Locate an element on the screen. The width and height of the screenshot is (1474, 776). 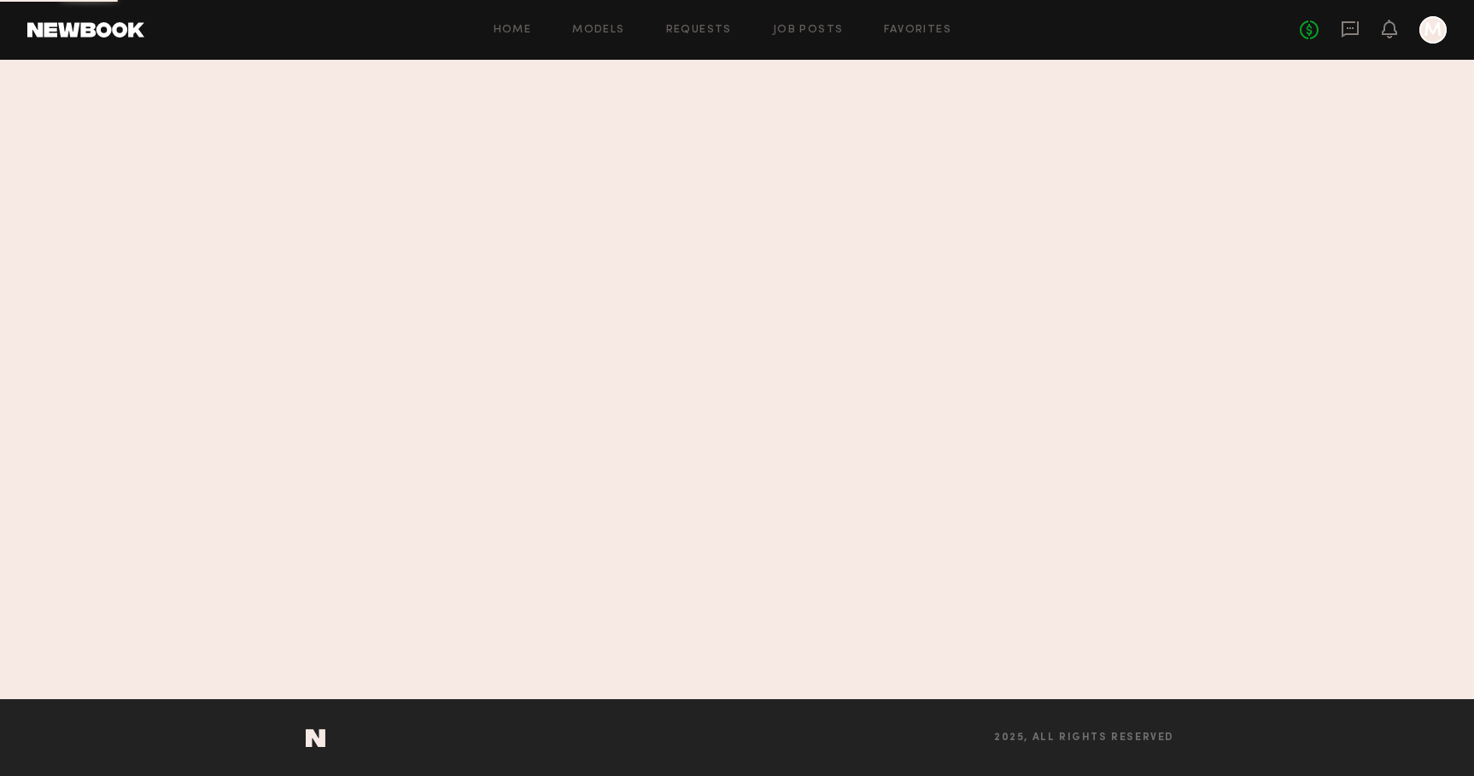
a: Home is located at coordinates (513, 30).